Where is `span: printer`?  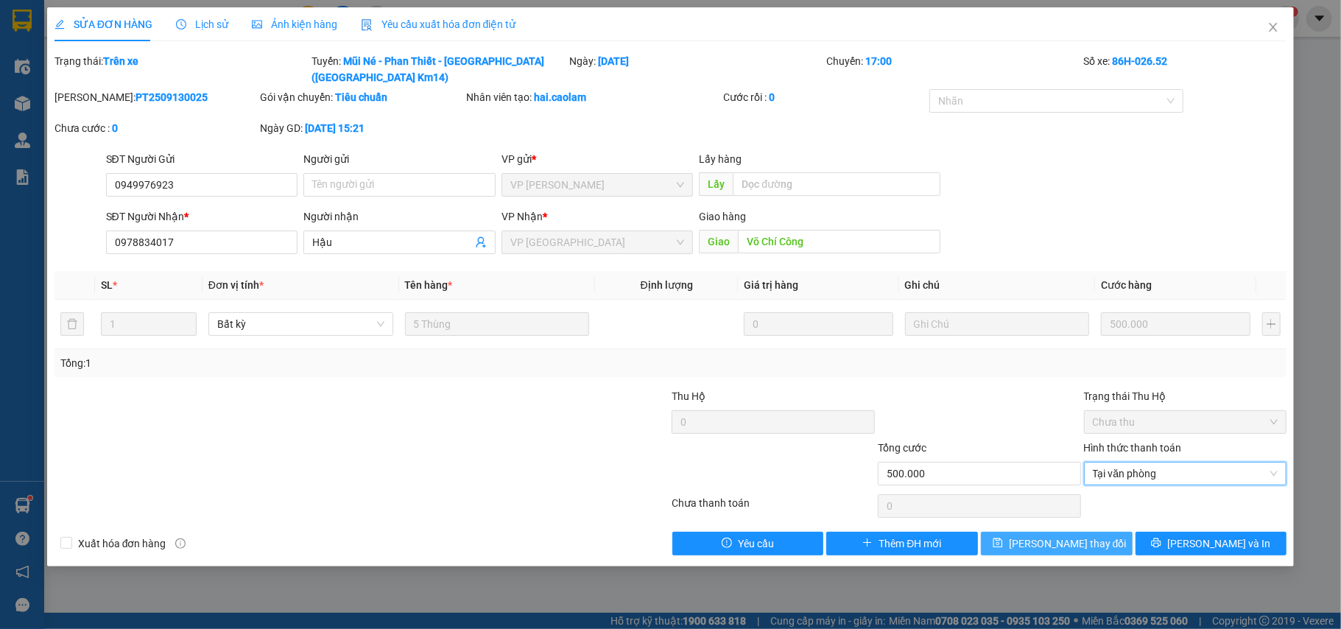
span: printer is located at coordinates (1156, 543).